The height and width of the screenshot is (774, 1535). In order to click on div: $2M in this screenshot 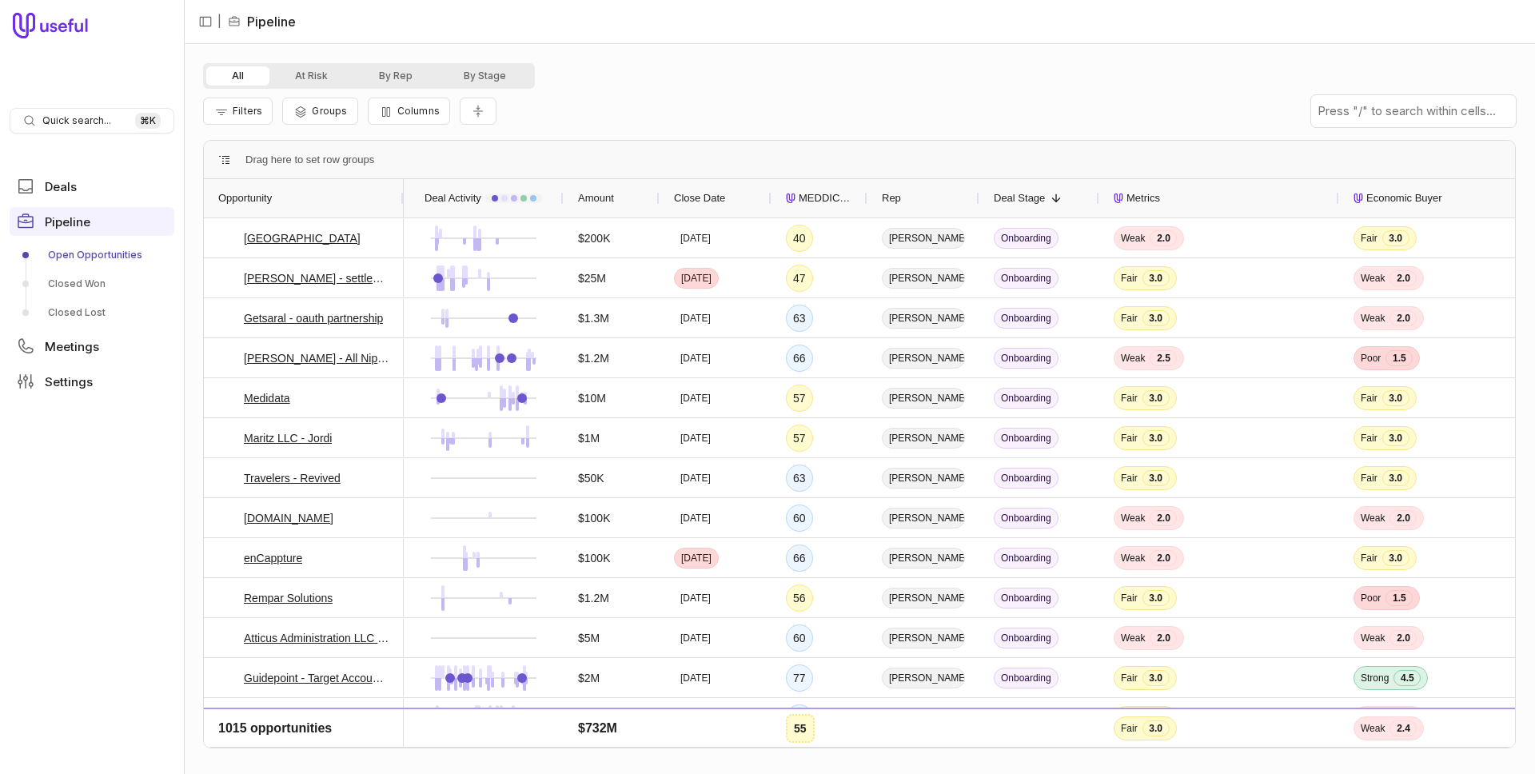, I will do `click(588, 678)`.